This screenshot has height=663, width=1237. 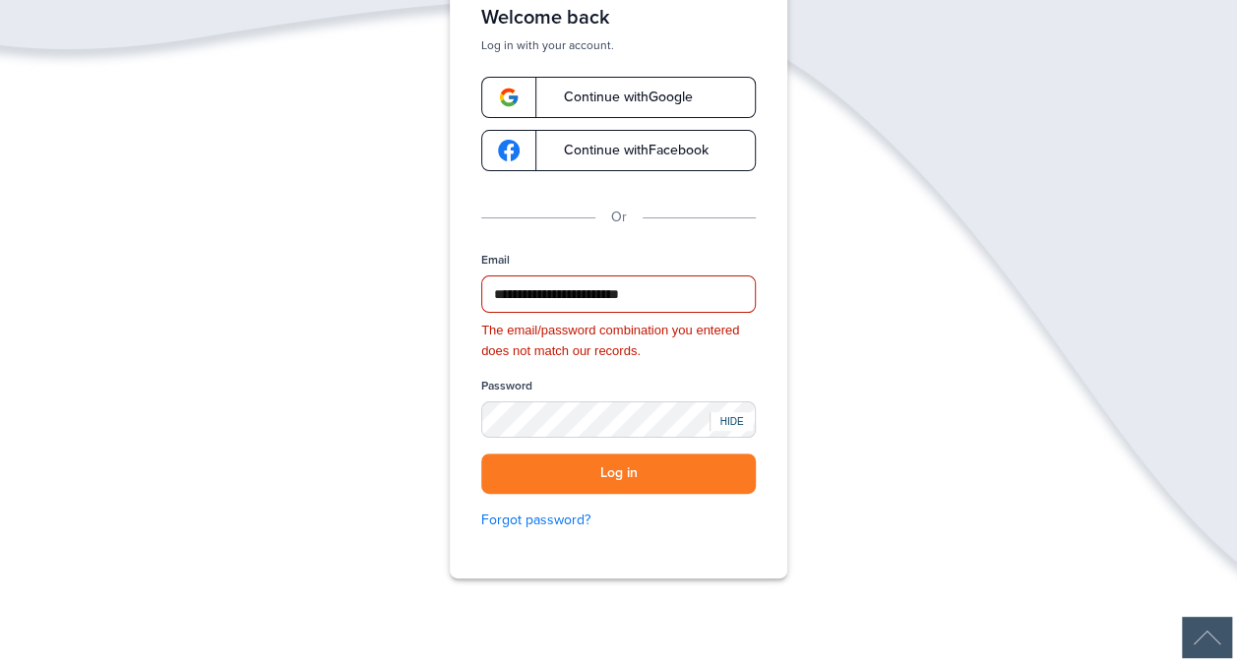 I want to click on a: Forgot password?, so click(x=618, y=521).